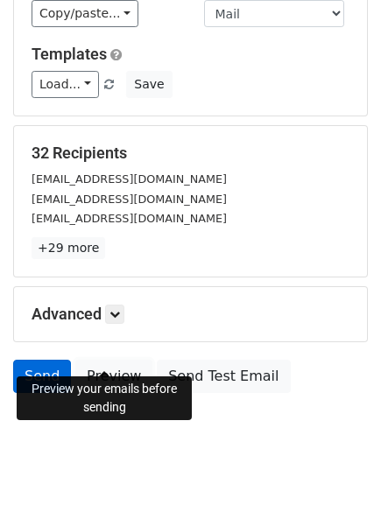  Describe the element at coordinates (190, 314) in the screenshot. I see `h5: Advanced` at that location.